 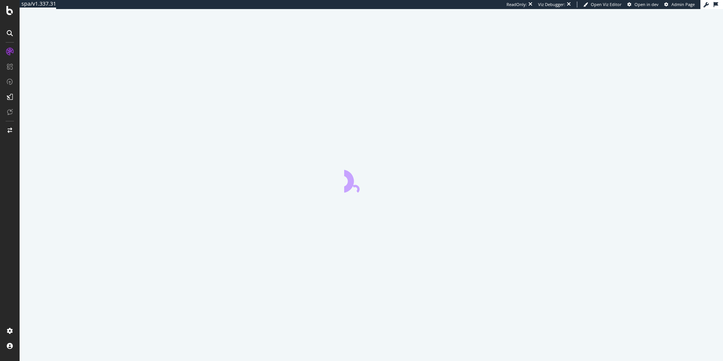 I want to click on span: Admin Page, so click(x=683, y=4).